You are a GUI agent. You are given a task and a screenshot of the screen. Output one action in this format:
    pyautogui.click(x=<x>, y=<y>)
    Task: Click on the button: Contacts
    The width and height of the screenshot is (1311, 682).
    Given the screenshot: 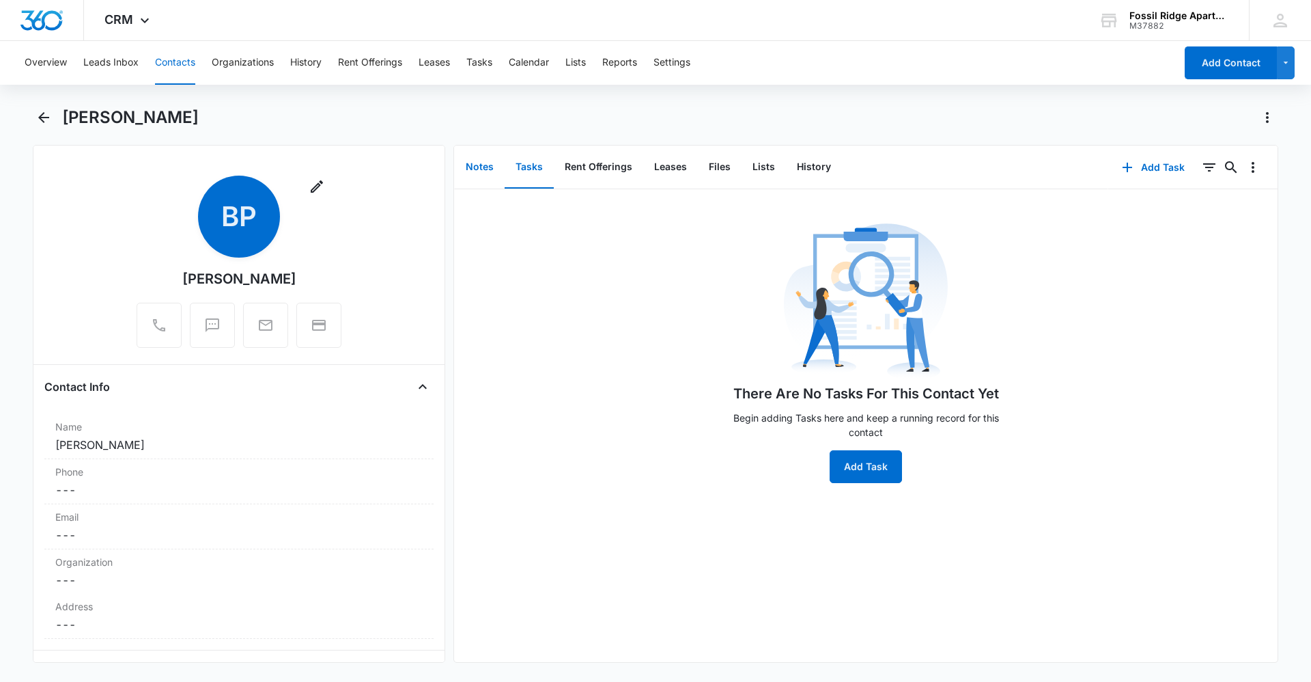 What is the action you would take?
    pyautogui.click(x=175, y=63)
    